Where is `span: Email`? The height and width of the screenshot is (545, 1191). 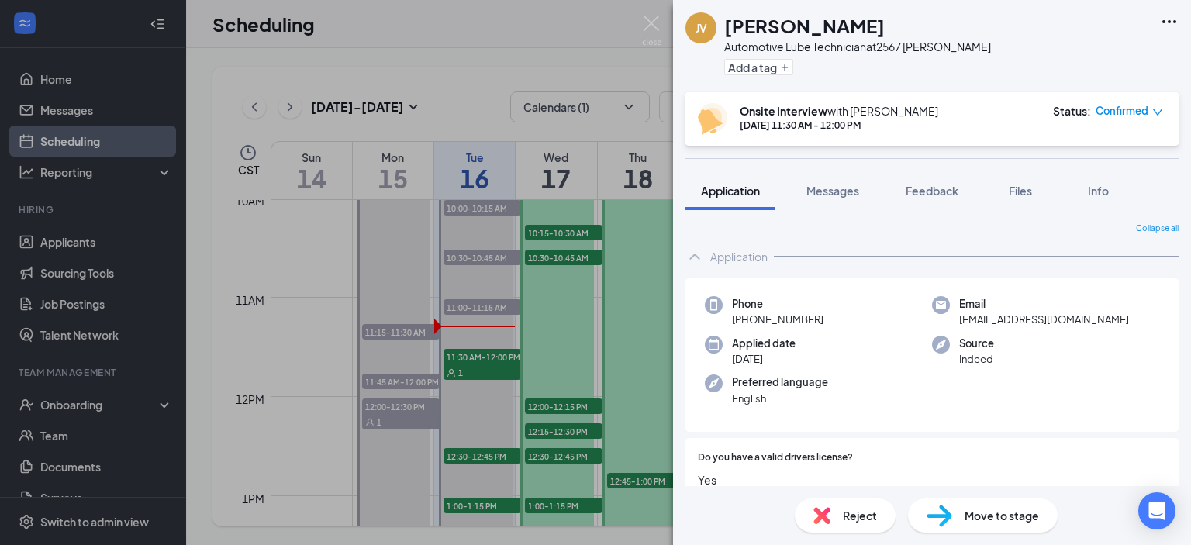 span: Email is located at coordinates (1043, 304).